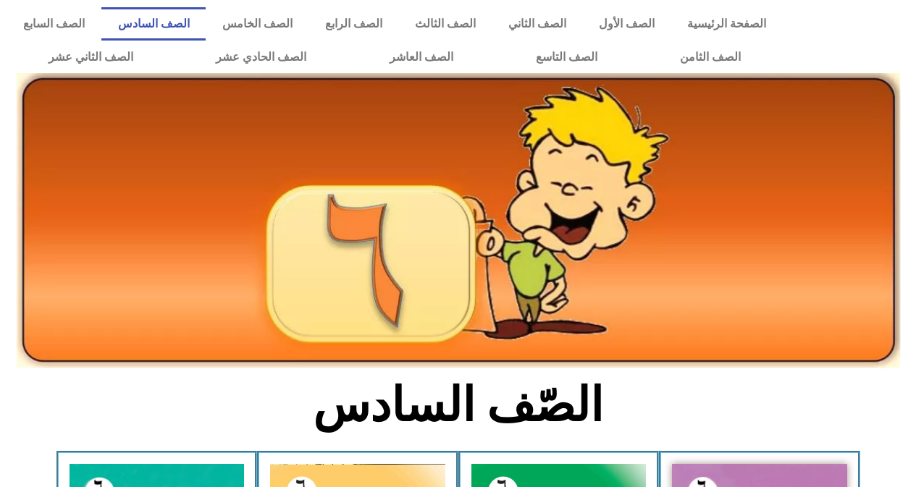  What do you see at coordinates (566, 57) in the screenshot?
I see `a: الصف التاسع` at bounding box center [566, 57].